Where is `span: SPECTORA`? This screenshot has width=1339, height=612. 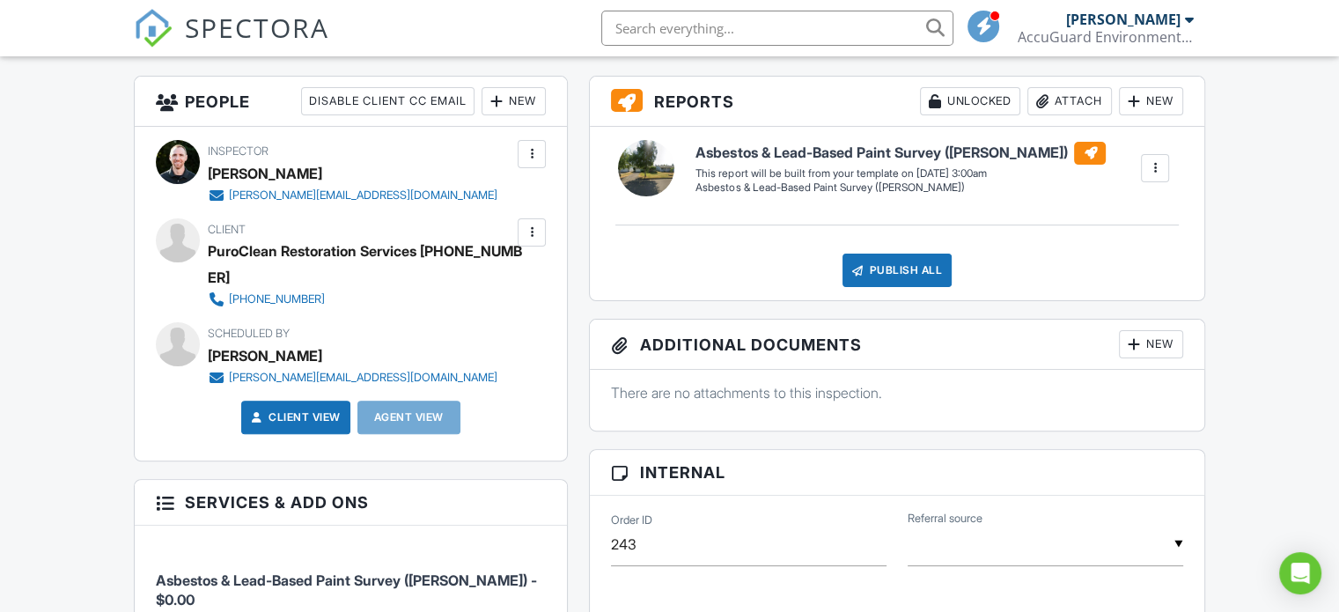 span: SPECTORA is located at coordinates (257, 27).